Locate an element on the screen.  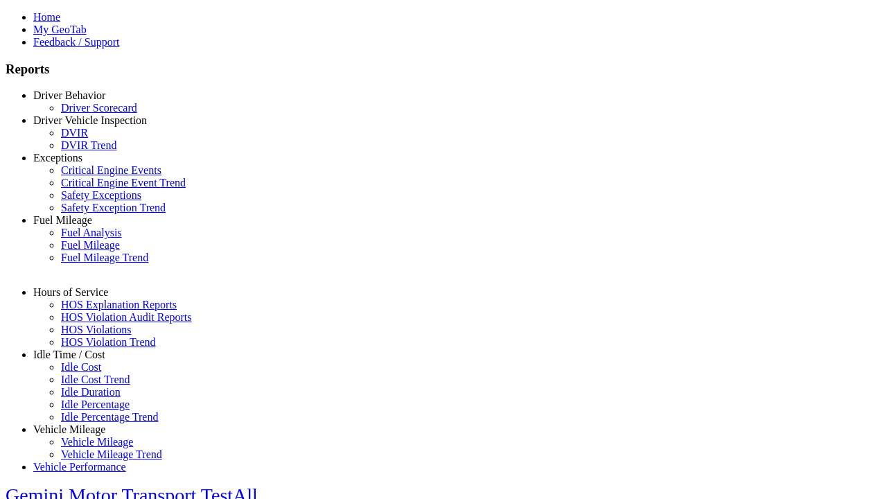
a: Idle Duration is located at coordinates (91, 391).